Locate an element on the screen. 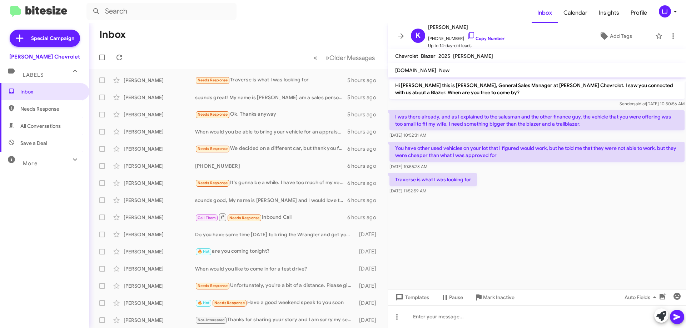 This screenshot has height=328, width=686. div: We decided on a different car, but thank you for reaching out. is located at coordinates (271, 149).